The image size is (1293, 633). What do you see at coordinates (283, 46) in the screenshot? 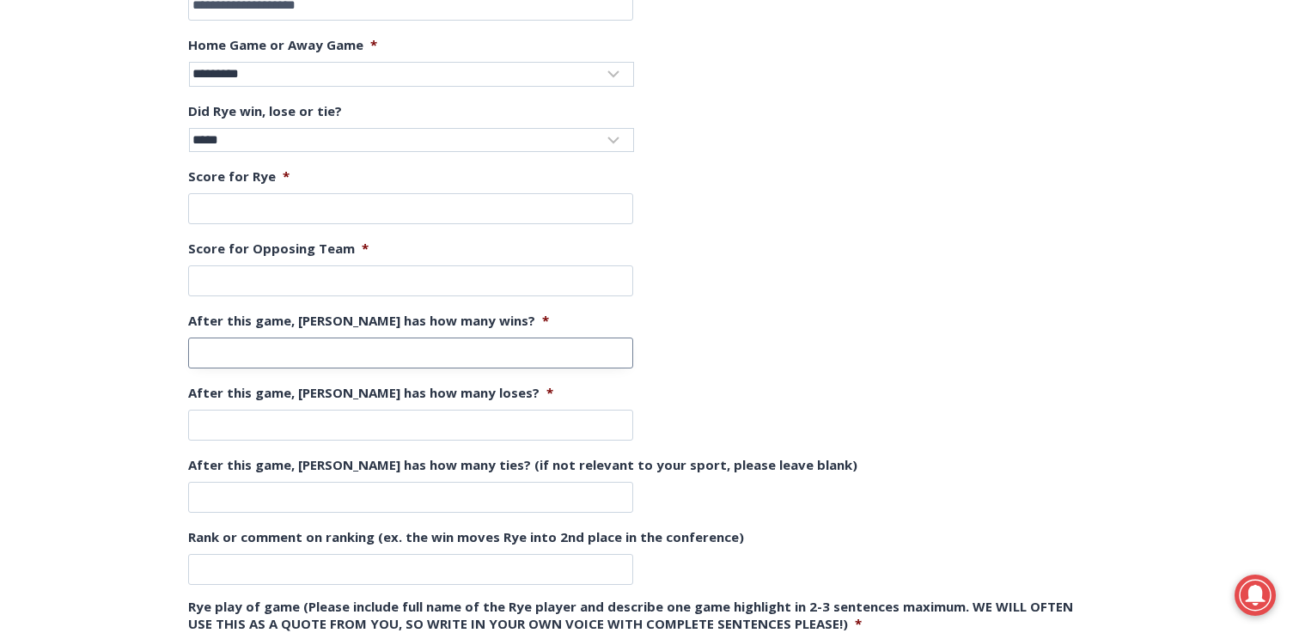
I see `label: Home Game or Away Game` at bounding box center [283, 46].